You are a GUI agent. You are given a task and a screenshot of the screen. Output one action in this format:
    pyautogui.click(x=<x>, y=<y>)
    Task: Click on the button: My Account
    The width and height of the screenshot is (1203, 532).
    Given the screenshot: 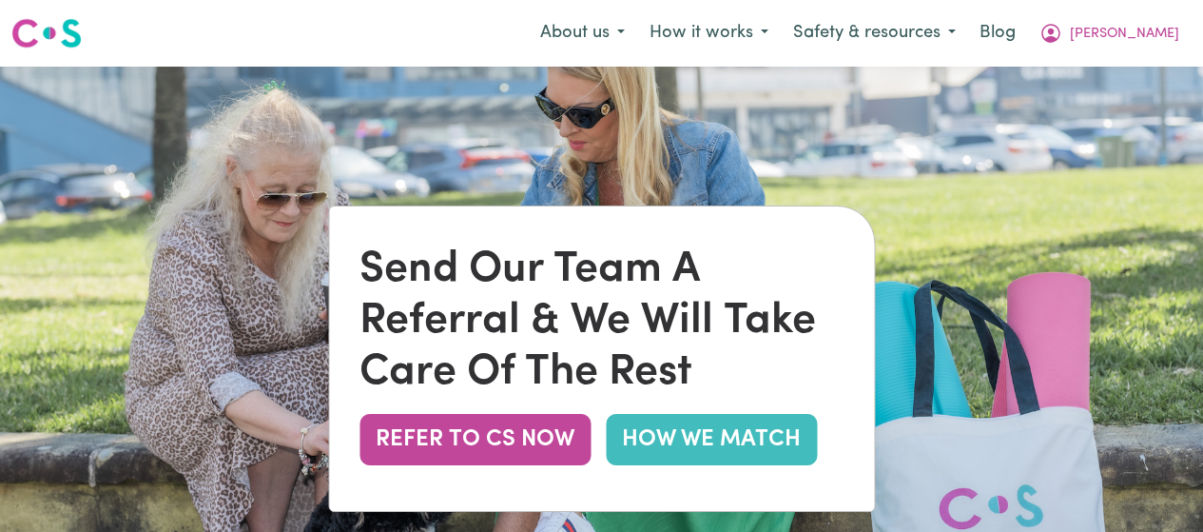 What is the action you would take?
    pyautogui.click(x=1109, y=33)
    